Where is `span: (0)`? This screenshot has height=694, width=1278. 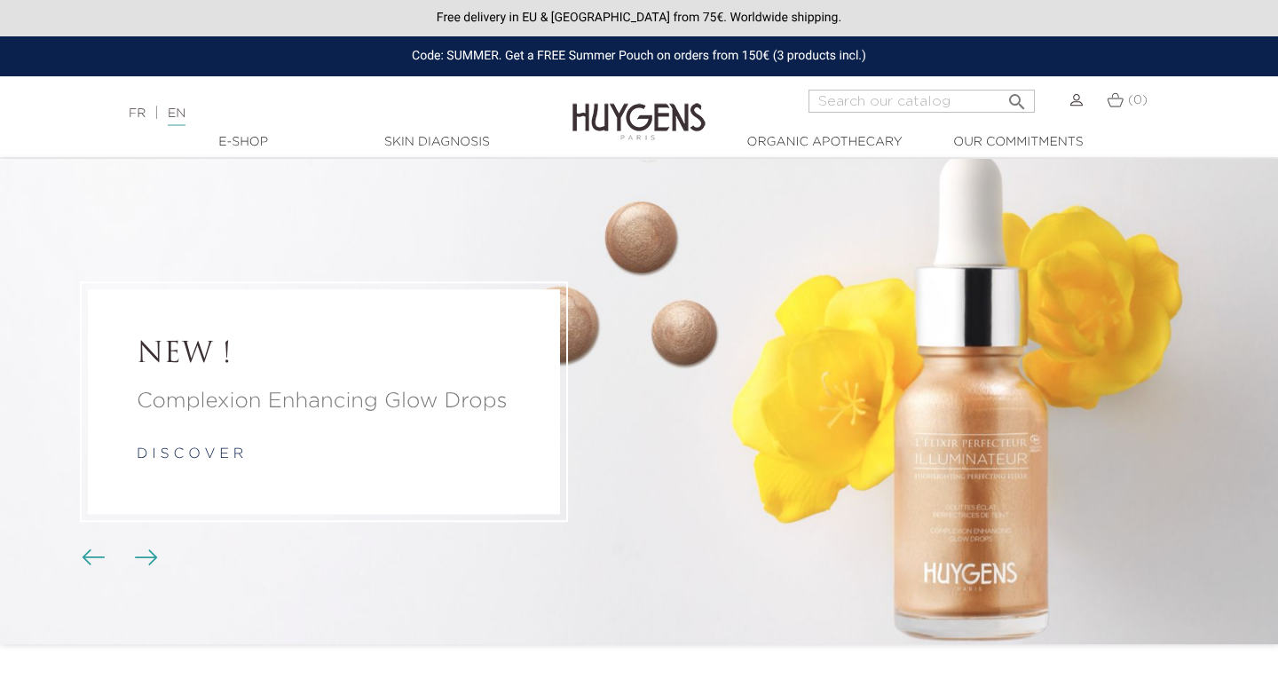 span: (0) is located at coordinates (1138, 100).